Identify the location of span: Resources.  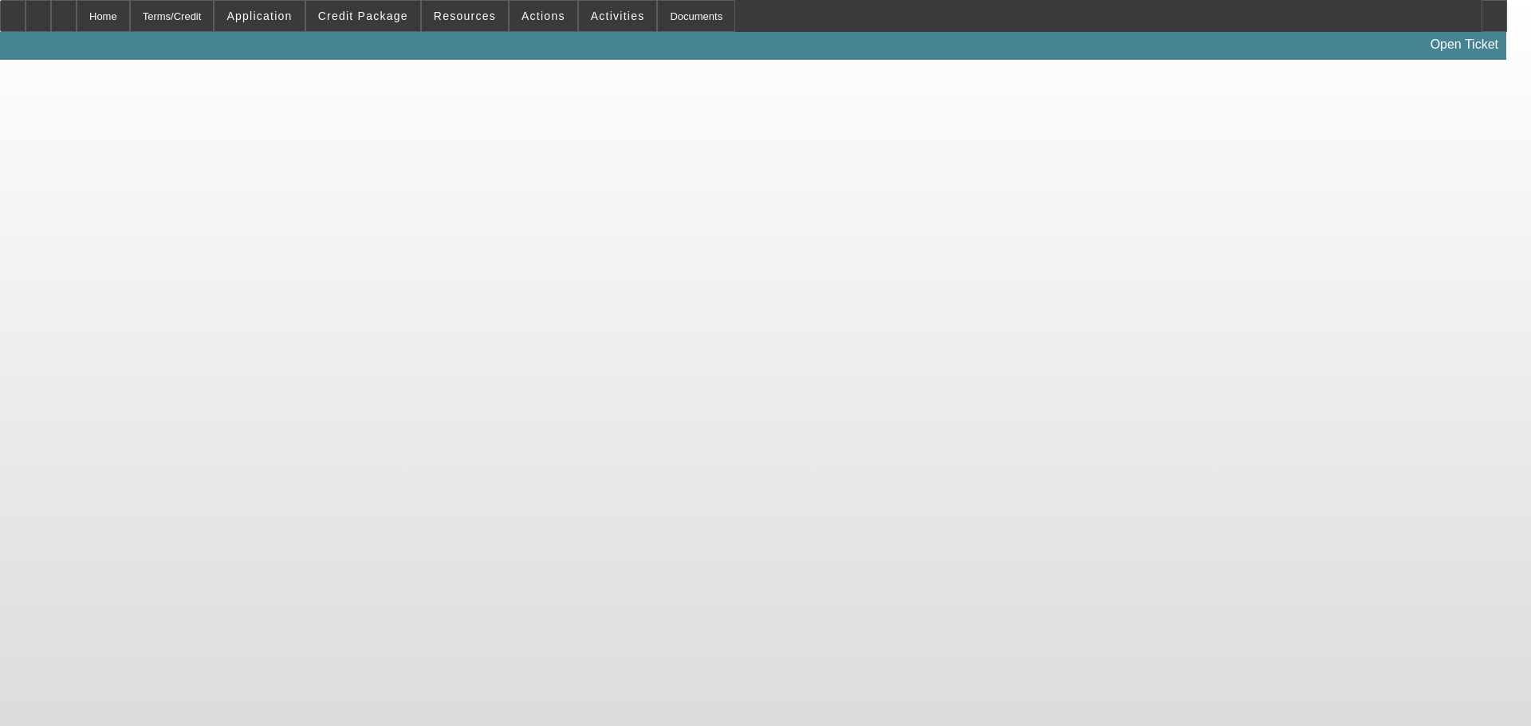
(465, 16).